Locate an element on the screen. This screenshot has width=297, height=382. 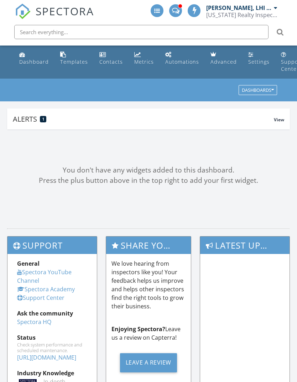
strong: Enjoying Spectora? is located at coordinates (138, 329).